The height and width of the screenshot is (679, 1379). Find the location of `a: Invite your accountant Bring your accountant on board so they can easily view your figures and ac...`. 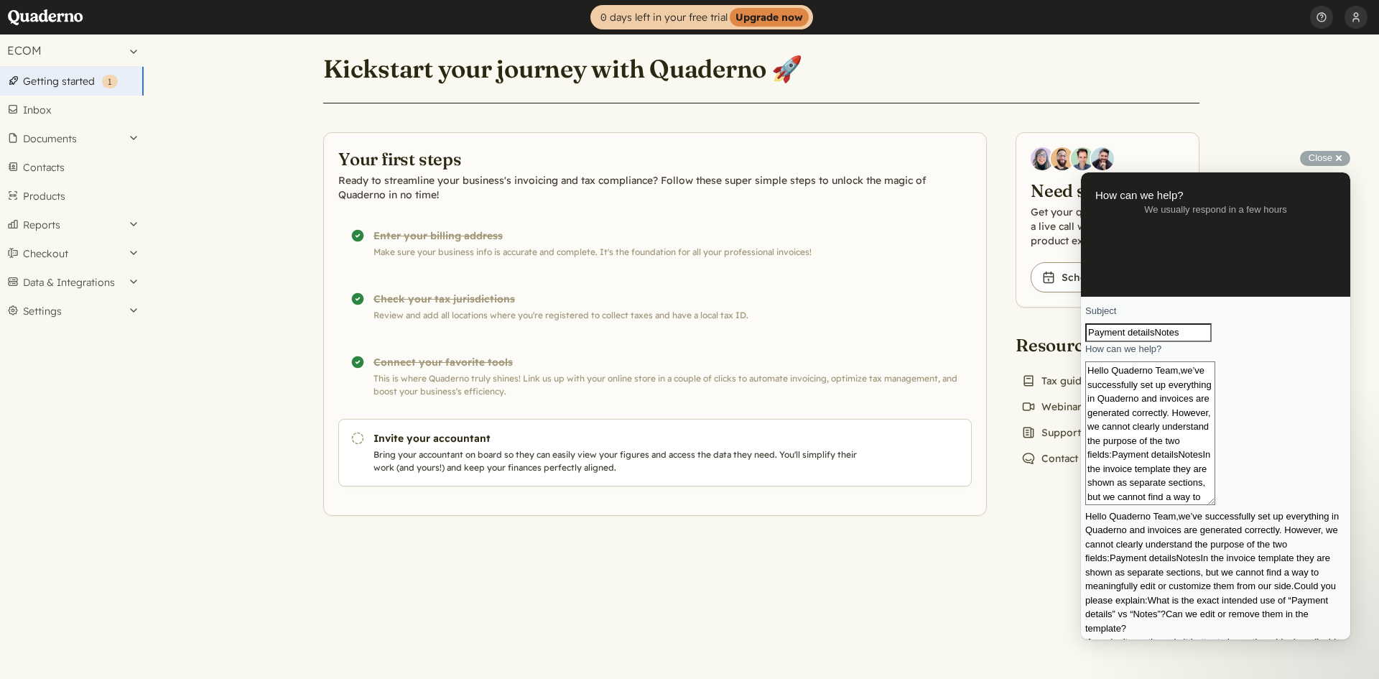

a: Invite your accountant Bring your accountant on board so they can easily view your figures and ac... is located at coordinates (655, 453).